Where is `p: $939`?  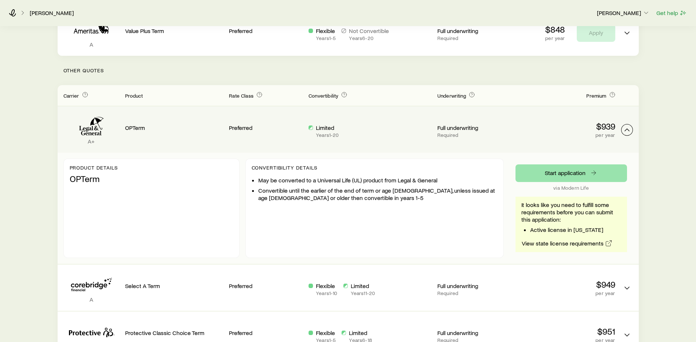 p: $939 is located at coordinates (566, 126).